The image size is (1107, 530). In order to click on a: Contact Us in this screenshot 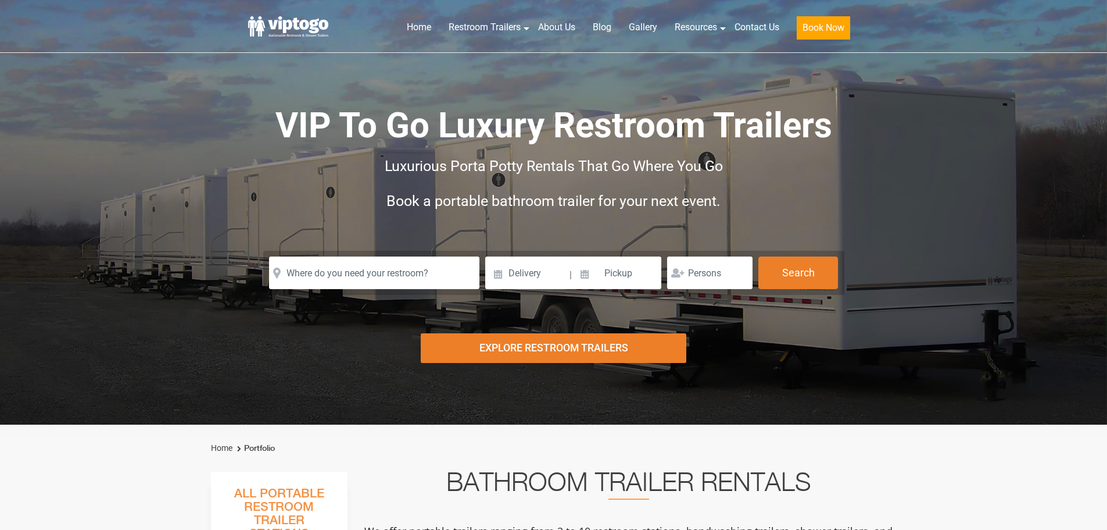, I will do `click(757, 27)`.